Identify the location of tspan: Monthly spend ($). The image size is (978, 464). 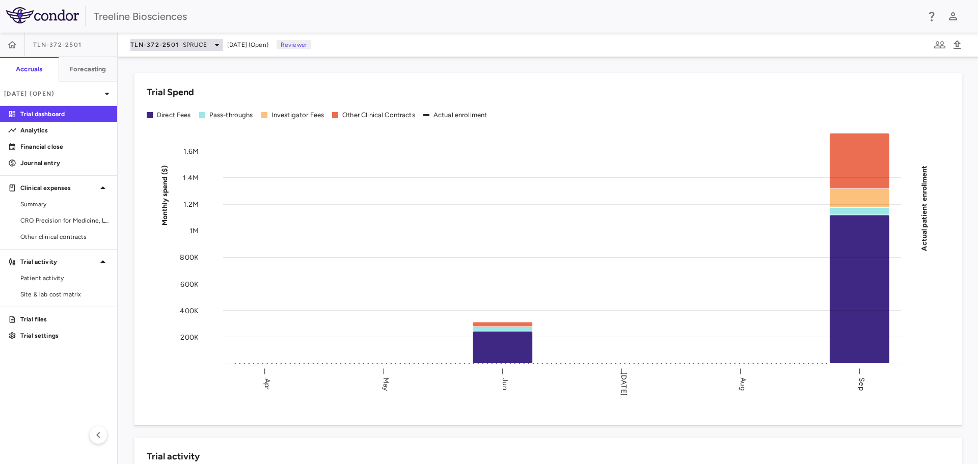
(165, 195).